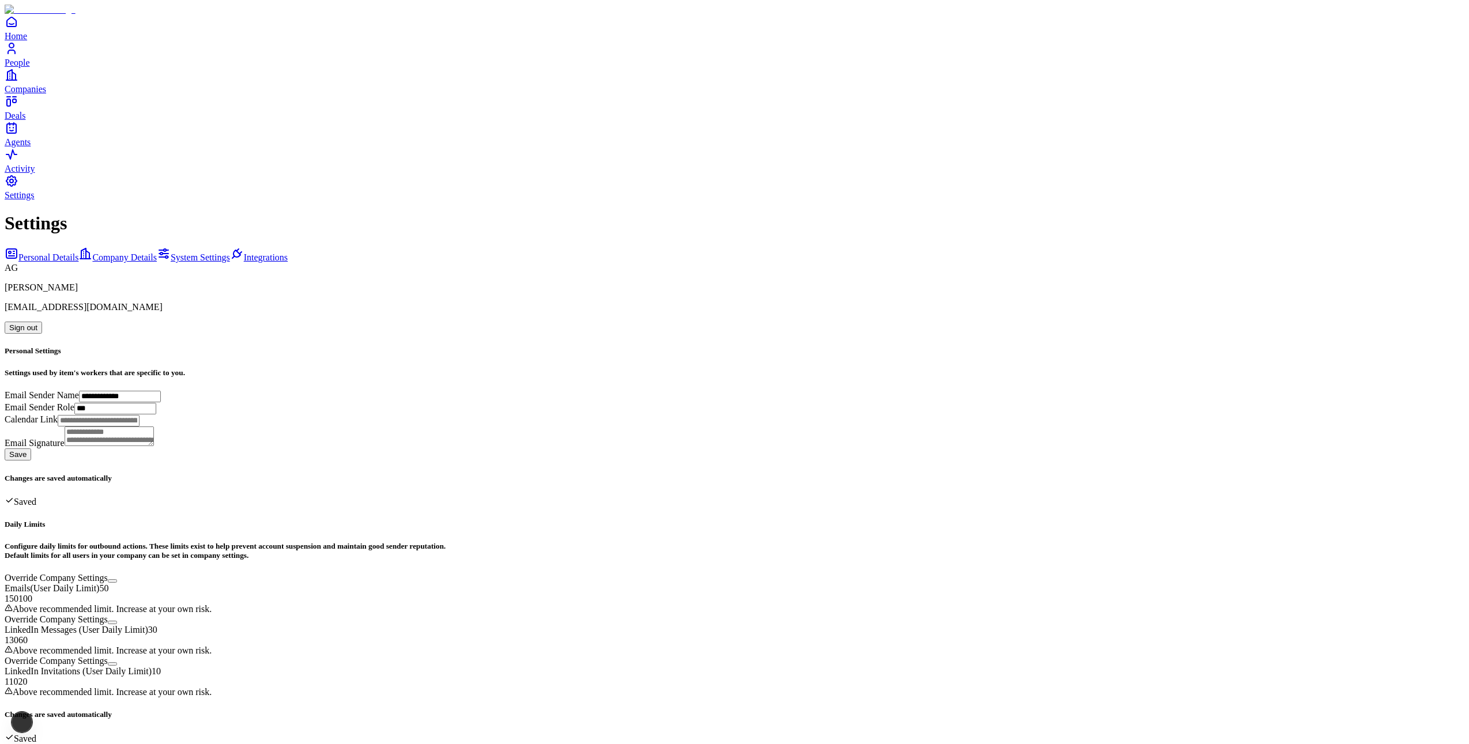 This screenshot has width=1469, height=744. I want to click on span: Company Details, so click(125, 257).